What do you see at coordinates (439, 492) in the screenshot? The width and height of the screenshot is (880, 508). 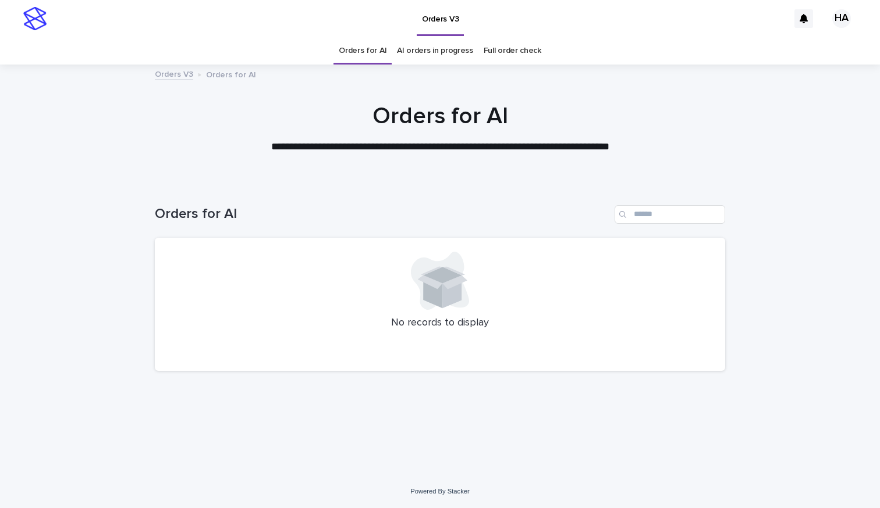 I see `a: Powered By Stacker` at bounding box center [439, 492].